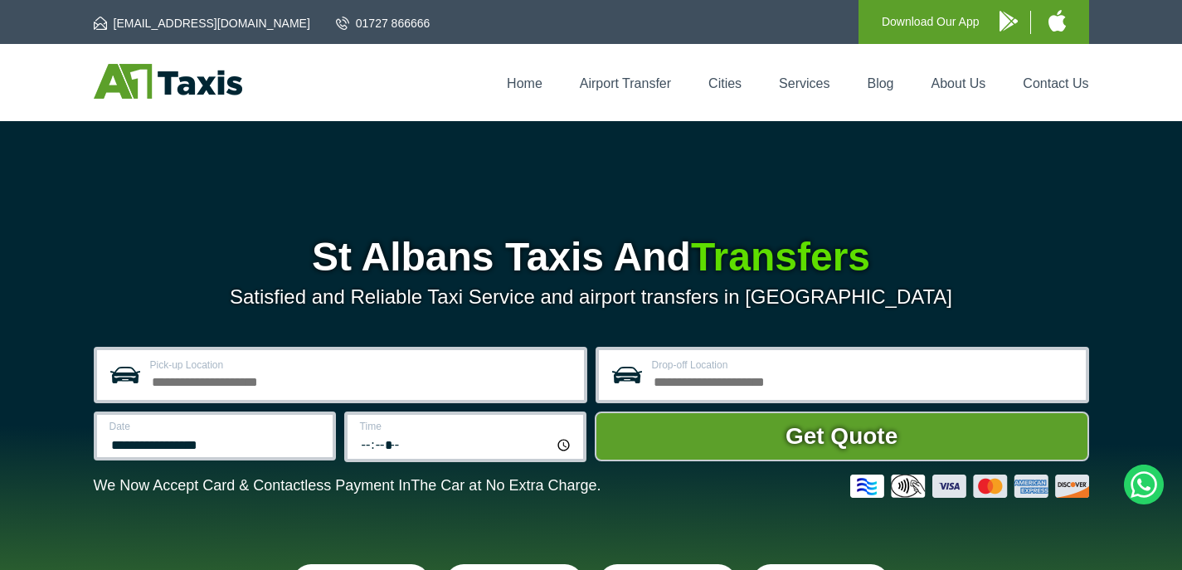 Image resolution: width=1182 pixels, height=570 pixels. Describe the element at coordinates (466, 426) in the screenshot. I see `label: Time` at that location.